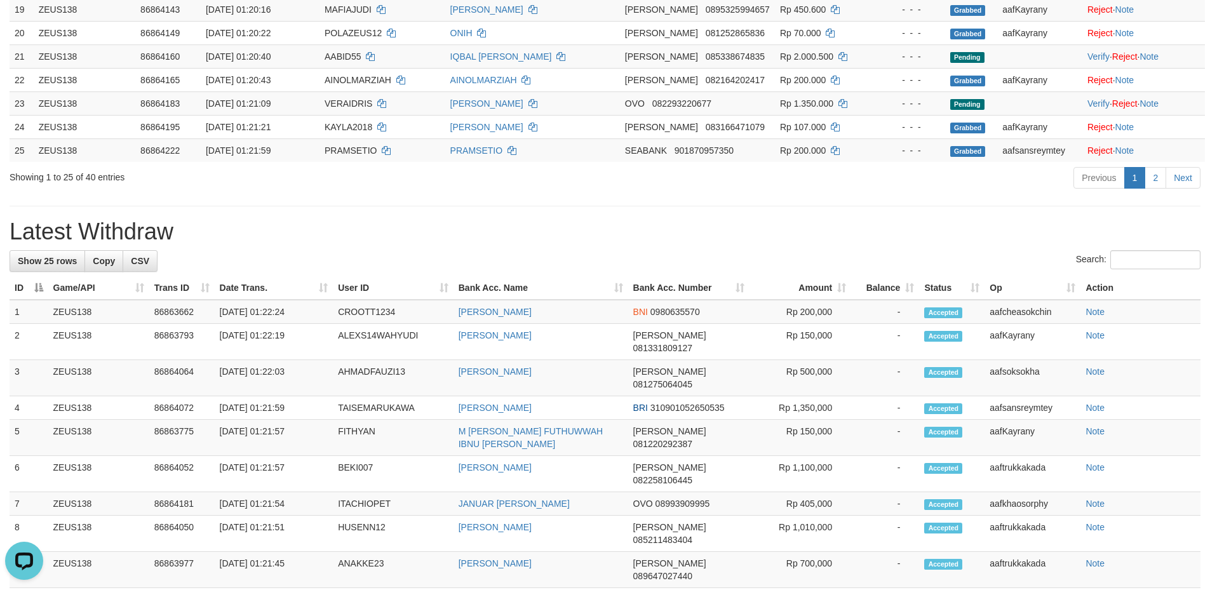  Describe the element at coordinates (800, 288) in the screenshot. I see `th: Amount: activate to sort column ascending` at that location.